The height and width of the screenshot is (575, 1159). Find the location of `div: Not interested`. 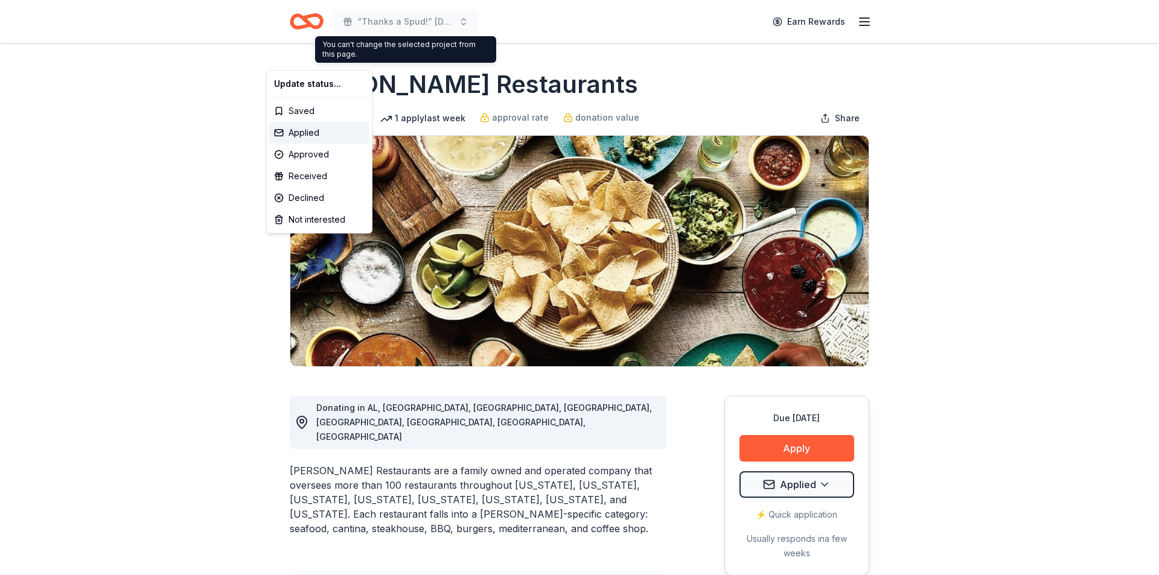

div: Not interested is located at coordinates (319, 220).